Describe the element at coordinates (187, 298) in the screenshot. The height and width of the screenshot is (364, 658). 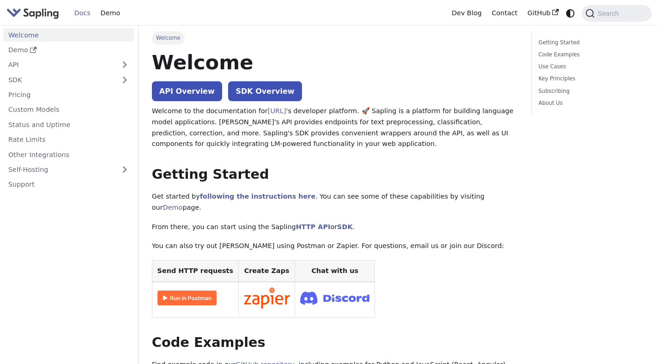
I see `img: Run in Postman` at that location.